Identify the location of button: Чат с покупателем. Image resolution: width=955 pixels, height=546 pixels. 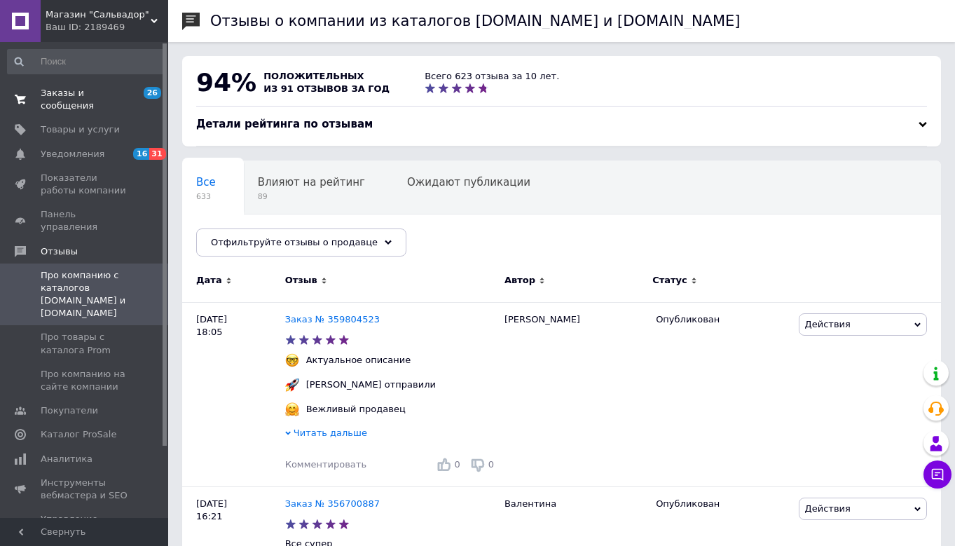
(938, 475).